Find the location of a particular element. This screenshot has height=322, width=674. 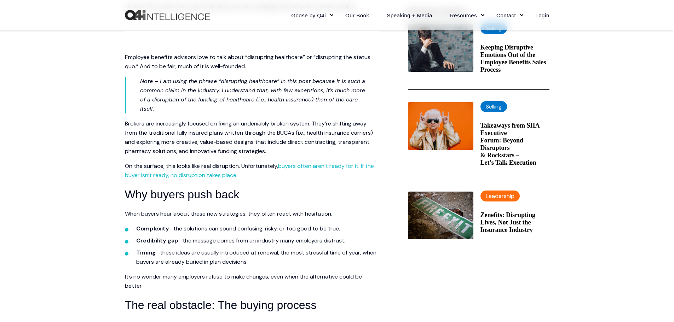

h4: Takeaways from SIIA Executive Forum: Beyond Disruptors & Rockstars – Let’s Talk Execution is located at coordinates (515, 144).